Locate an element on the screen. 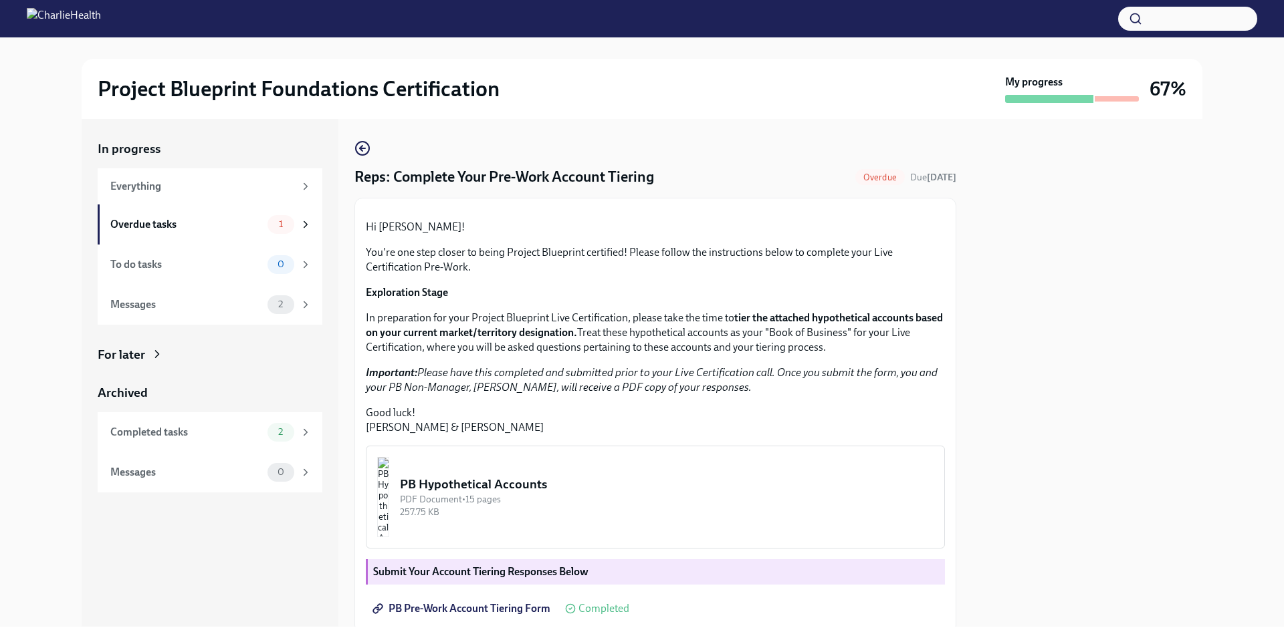 The height and width of the screenshot is (640, 1284). strong: My progress is located at coordinates (1034, 82).